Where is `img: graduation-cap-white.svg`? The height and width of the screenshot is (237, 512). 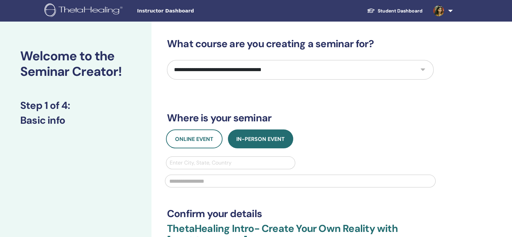
img: graduation-cap-white.svg is located at coordinates (371, 10).